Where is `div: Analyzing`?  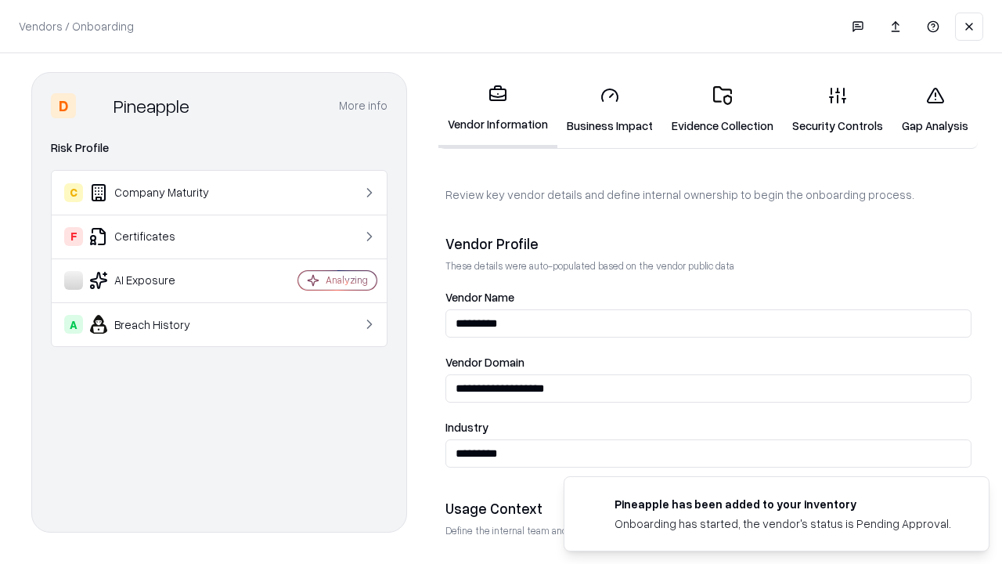
div: Analyzing is located at coordinates (347, 280).